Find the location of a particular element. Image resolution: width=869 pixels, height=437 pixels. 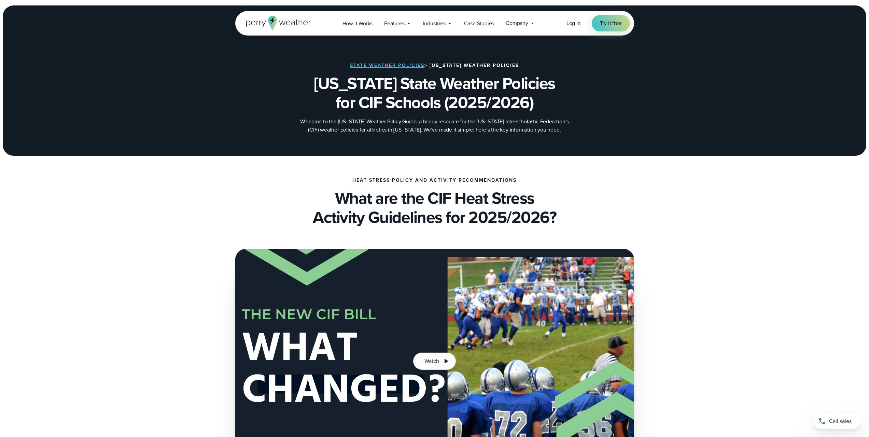

span: Case Studies is located at coordinates (479, 24).